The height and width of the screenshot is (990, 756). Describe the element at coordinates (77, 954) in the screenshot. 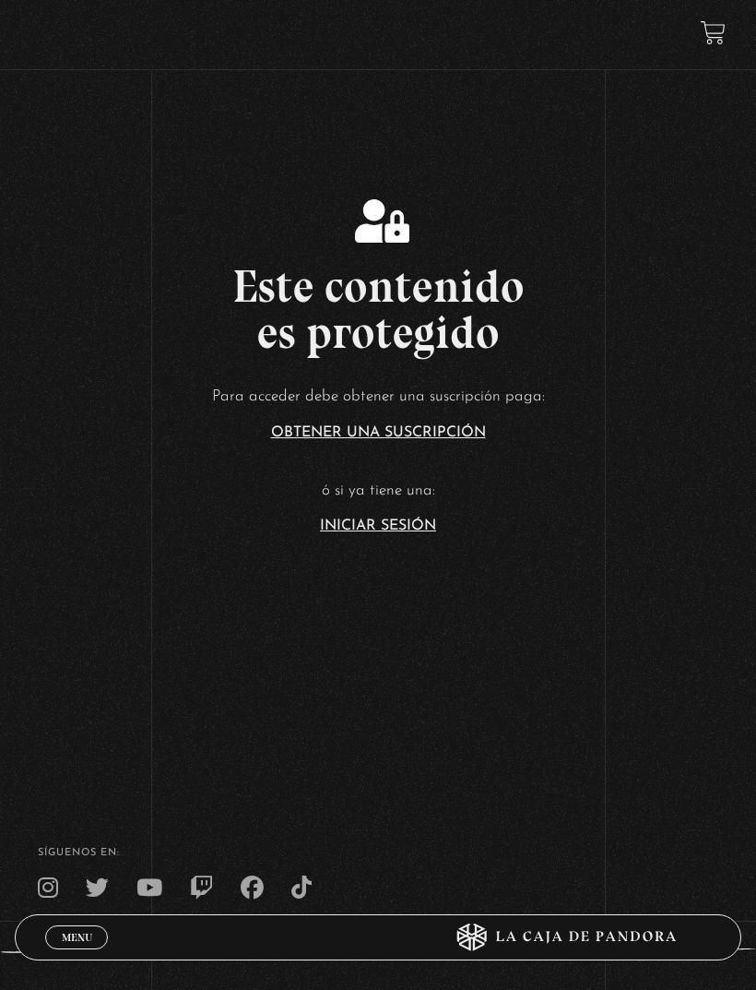

I see `span: Cerrar` at that location.